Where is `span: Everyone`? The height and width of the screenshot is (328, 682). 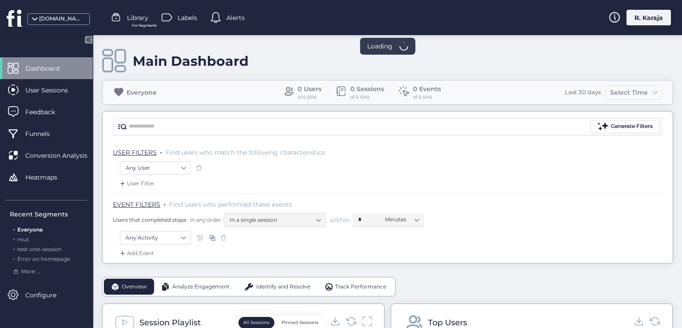
span: Everyone is located at coordinates (30, 229).